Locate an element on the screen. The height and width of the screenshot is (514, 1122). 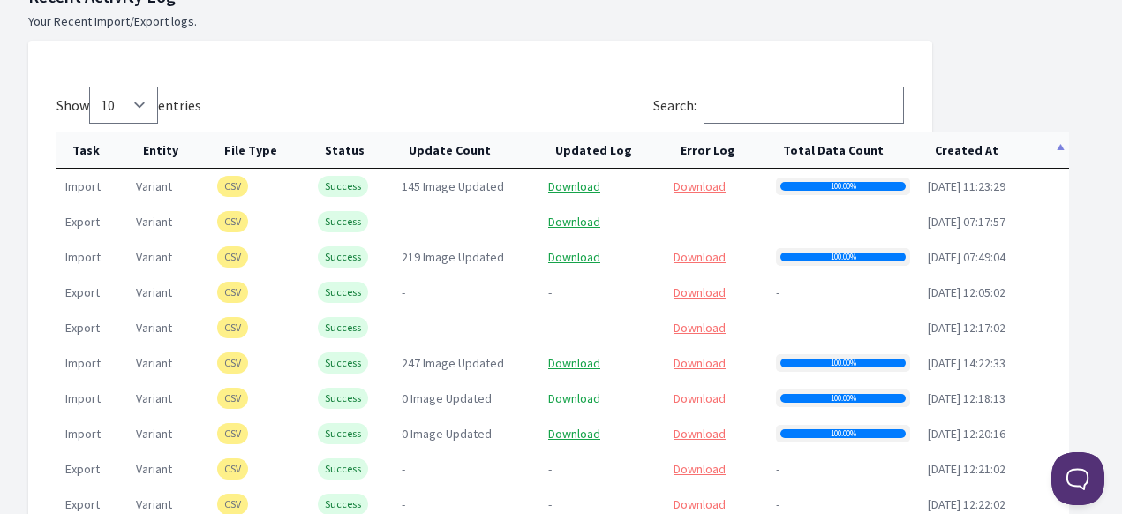
th: Total Data Count is located at coordinates (843, 150).